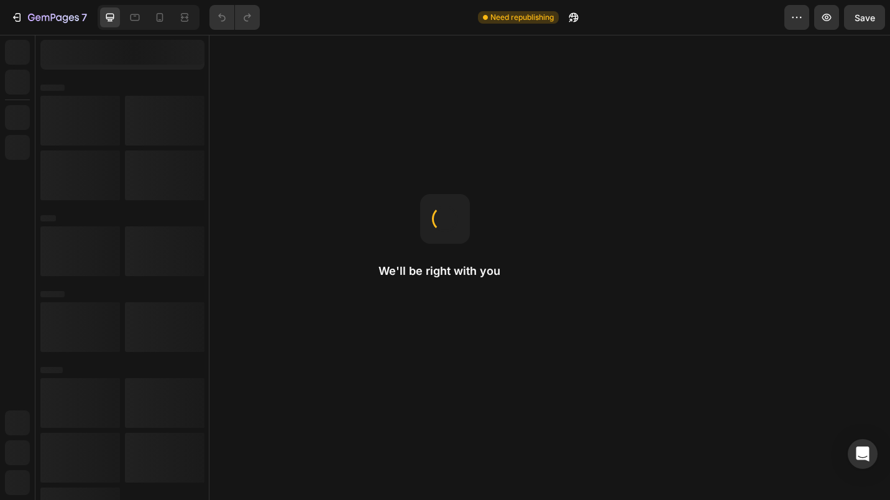 The height and width of the screenshot is (500, 890). Describe the element at coordinates (865, 17) in the screenshot. I see `span: Save` at that location.